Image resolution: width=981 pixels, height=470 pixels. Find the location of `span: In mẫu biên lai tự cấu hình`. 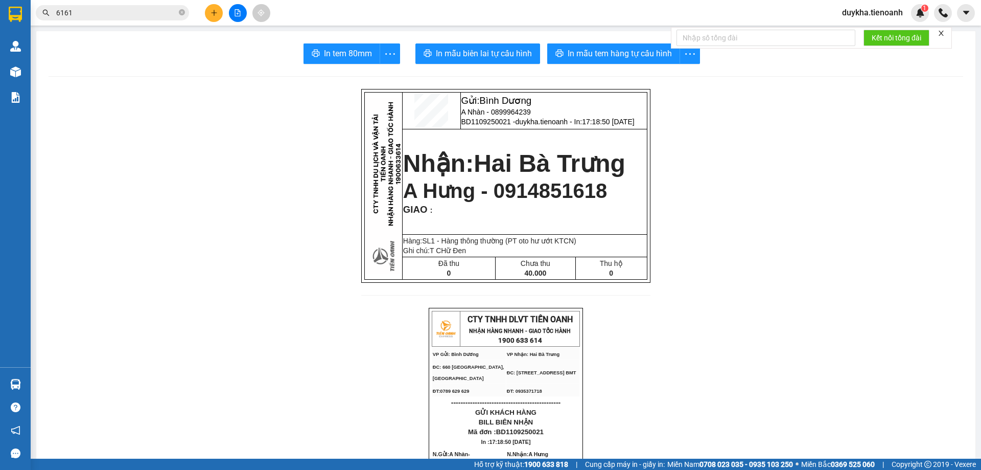

span: In mẫu biên lai tự cấu hình is located at coordinates (484, 53).